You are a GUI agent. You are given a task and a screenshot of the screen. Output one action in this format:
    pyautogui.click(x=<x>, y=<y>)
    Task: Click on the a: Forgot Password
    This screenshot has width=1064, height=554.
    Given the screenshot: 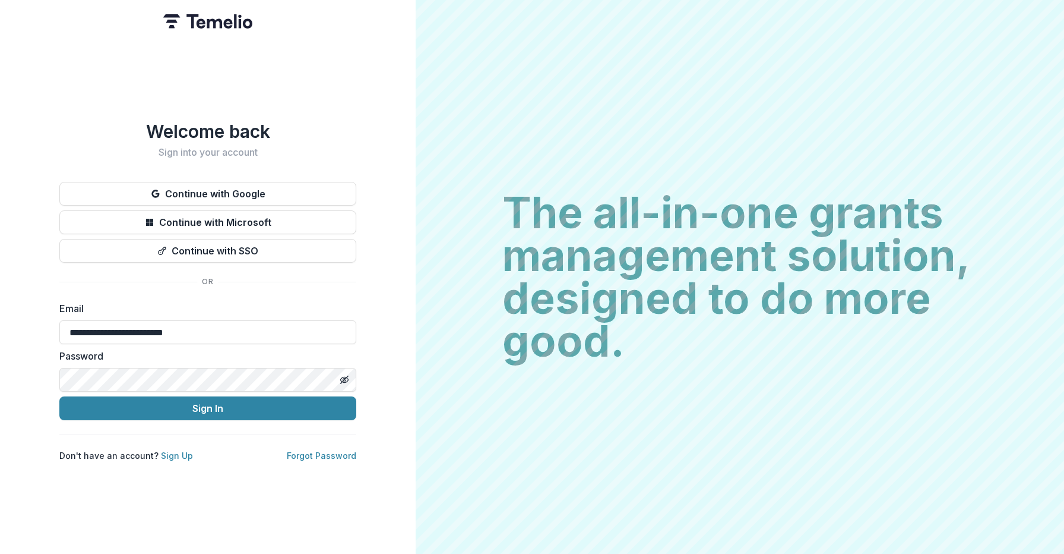 What is the action you would take?
    pyautogui.click(x=321, y=455)
    